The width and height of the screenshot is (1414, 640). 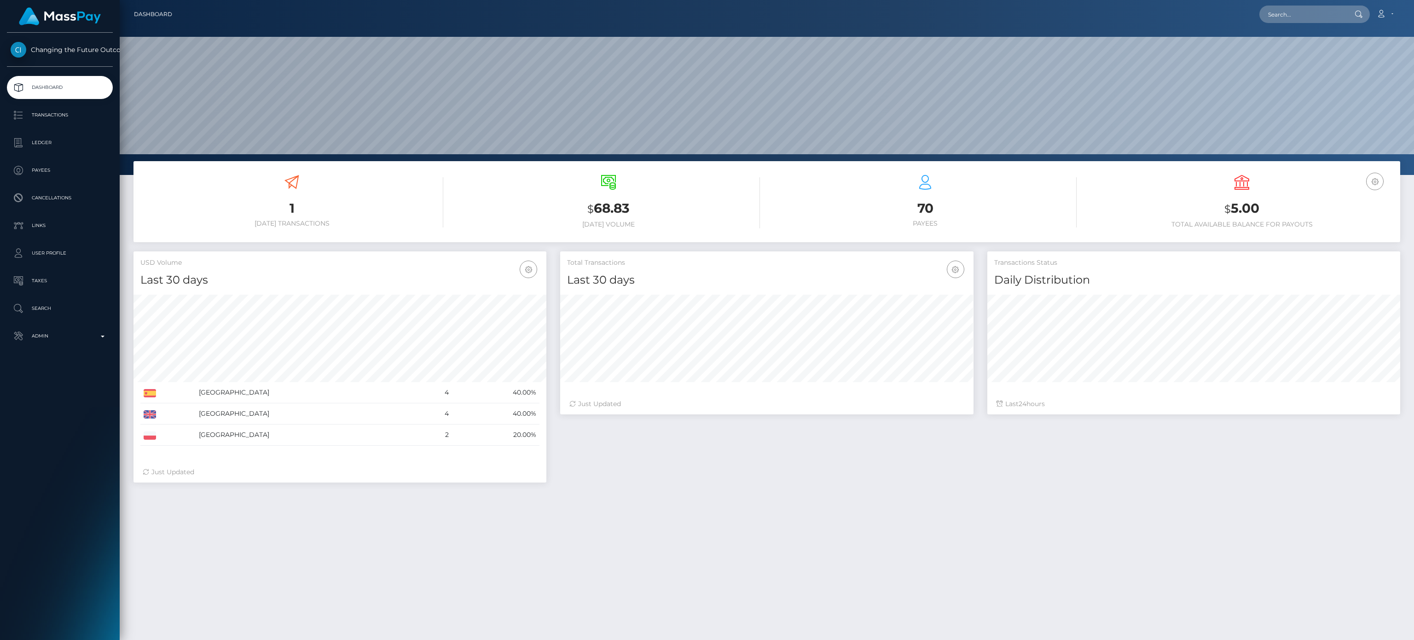 I want to click on a: Ledger, so click(x=60, y=143).